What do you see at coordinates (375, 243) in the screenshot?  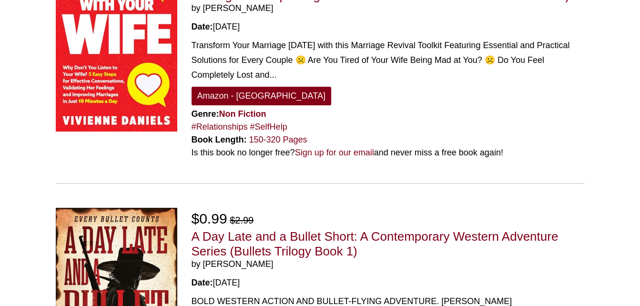 I see `a: A Day Late and a Bullet Short: A Contemporary Western Adventure Series (Bullets Trilogy Book 1)` at bounding box center [375, 243].